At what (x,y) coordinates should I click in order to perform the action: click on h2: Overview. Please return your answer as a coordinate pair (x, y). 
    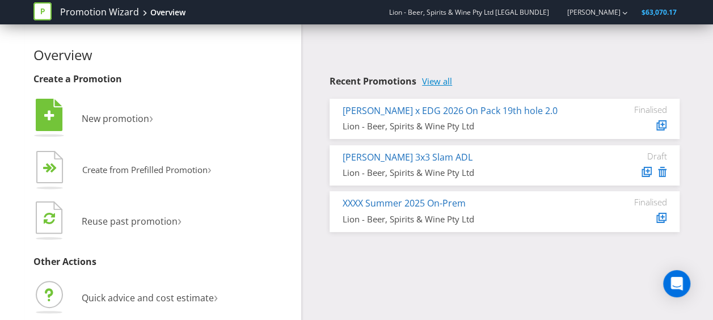
    Looking at the image, I should click on (163, 55).